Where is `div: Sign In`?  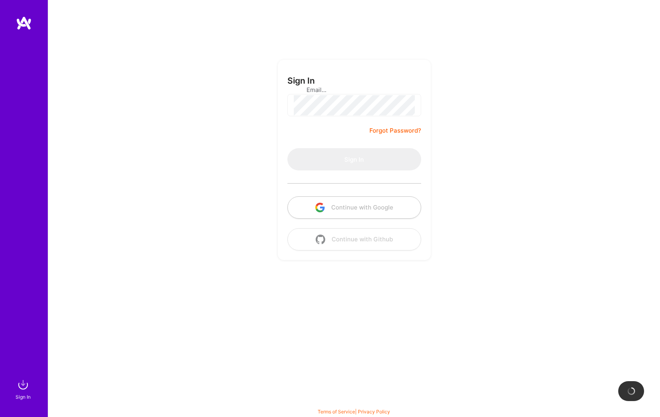 div: Sign In is located at coordinates (23, 397).